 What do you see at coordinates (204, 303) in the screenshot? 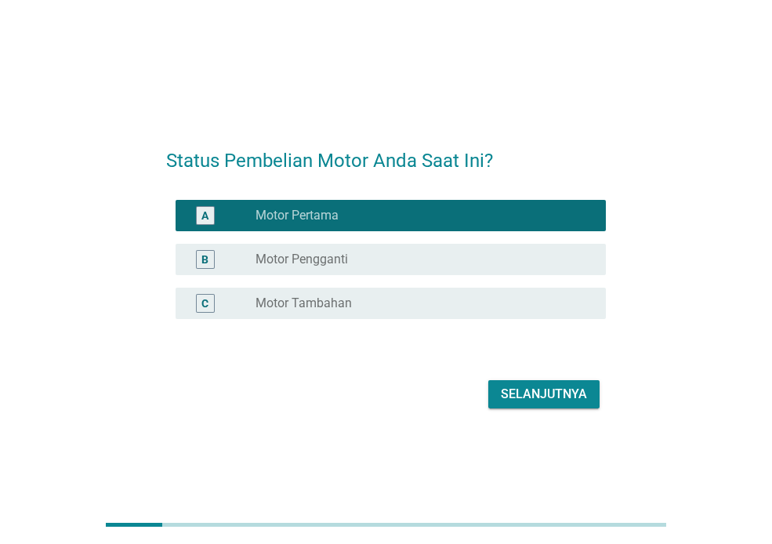
I see `div: C` at bounding box center [204, 303].